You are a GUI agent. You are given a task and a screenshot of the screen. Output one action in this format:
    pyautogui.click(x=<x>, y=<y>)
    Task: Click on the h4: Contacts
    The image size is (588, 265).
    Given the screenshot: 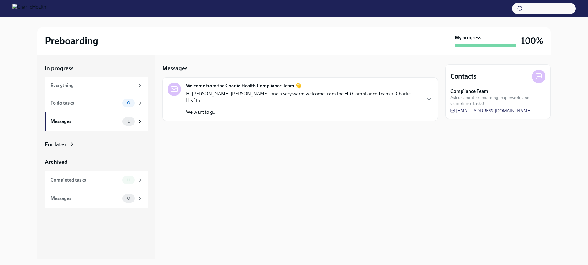 What is the action you would take?
    pyautogui.click(x=464, y=76)
    